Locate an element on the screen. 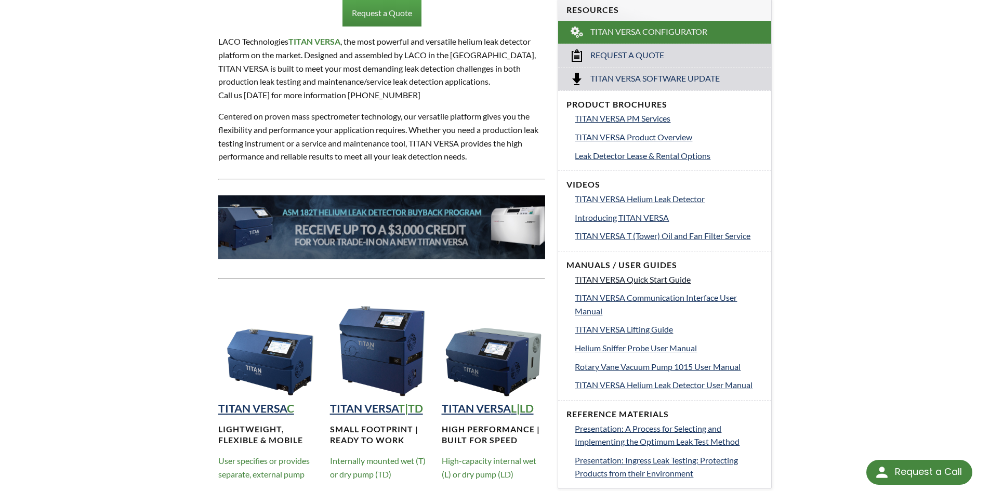 The width and height of the screenshot is (990, 491). a: Presentation: Ingress Leak Testing: Protecting Products from their Environment is located at coordinates (669, 466).